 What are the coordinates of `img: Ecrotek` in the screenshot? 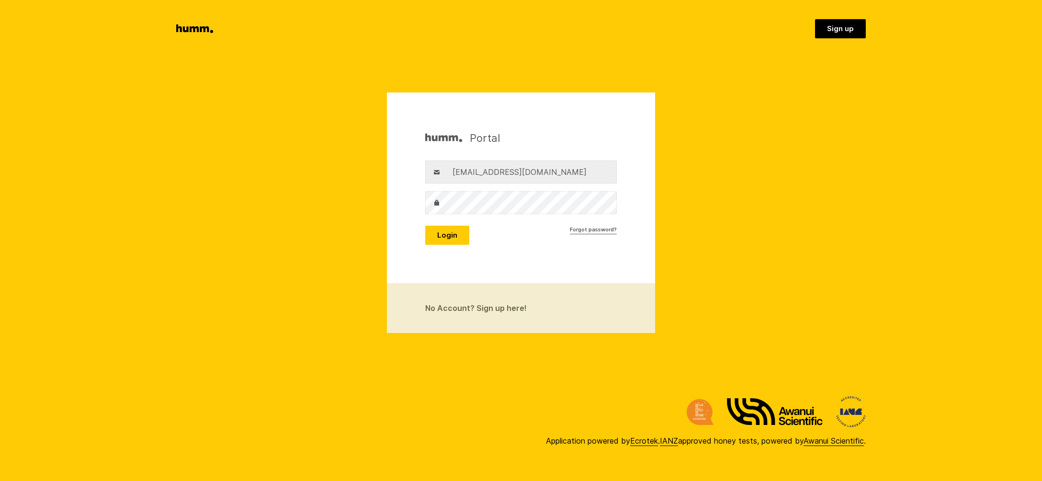 It's located at (700, 412).